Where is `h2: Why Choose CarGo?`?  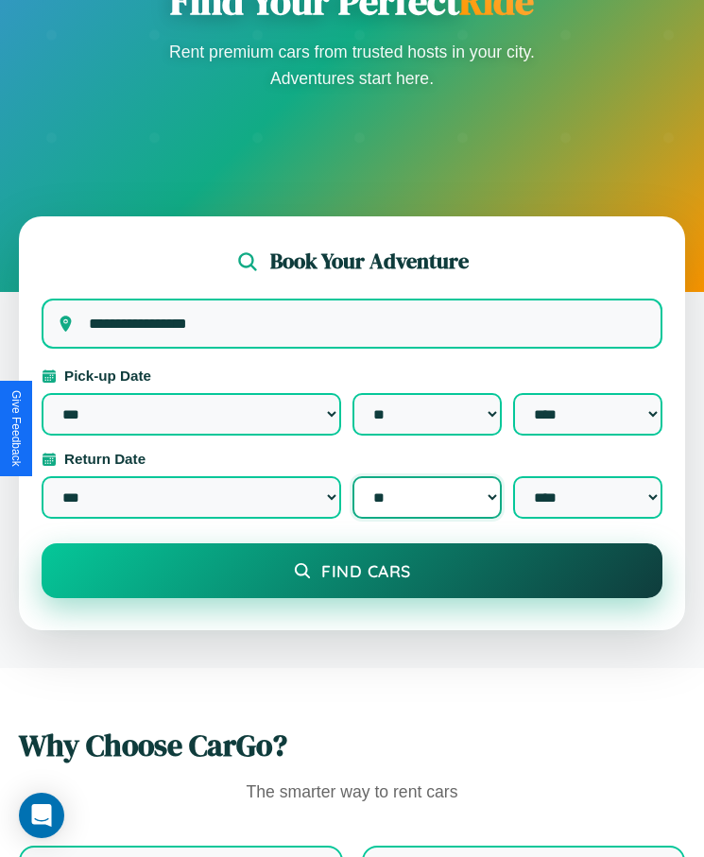 h2: Why Choose CarGo? is located at coordinates (352, 746).